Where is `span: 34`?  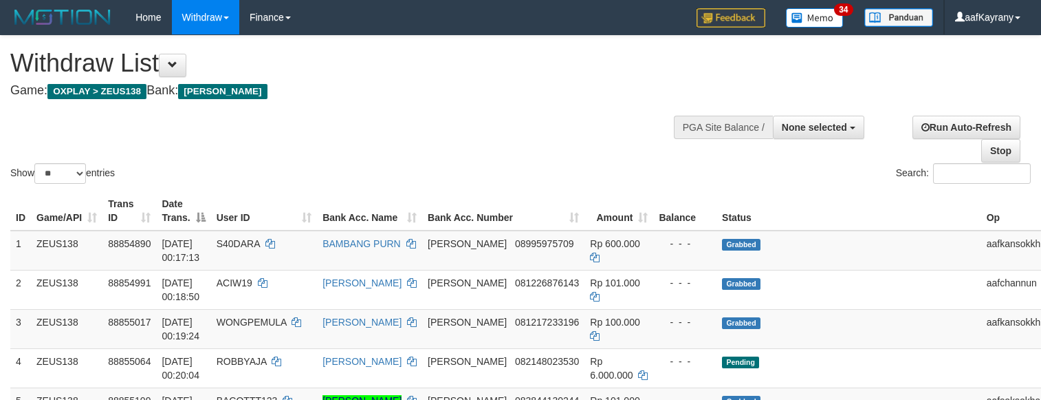
span: 34 is located at coordinates (843, 10).